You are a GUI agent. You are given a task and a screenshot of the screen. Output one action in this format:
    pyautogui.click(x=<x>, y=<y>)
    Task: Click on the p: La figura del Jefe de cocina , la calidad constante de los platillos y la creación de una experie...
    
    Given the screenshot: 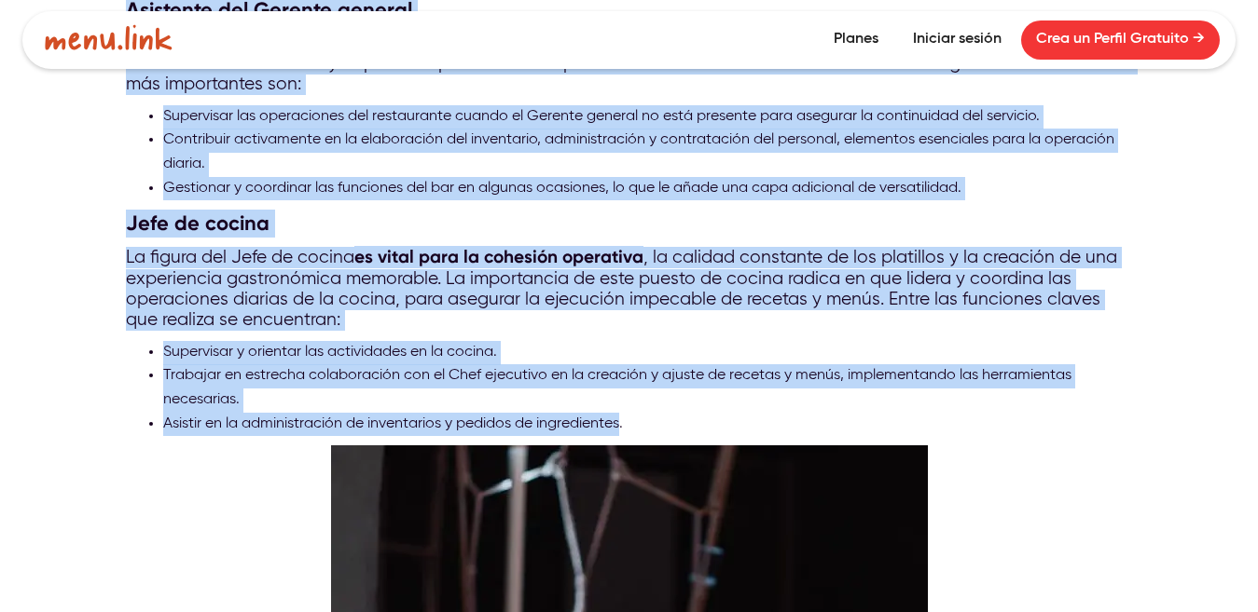 What is the action you would take?
    pyautogui.click(x=629, y=289)
    